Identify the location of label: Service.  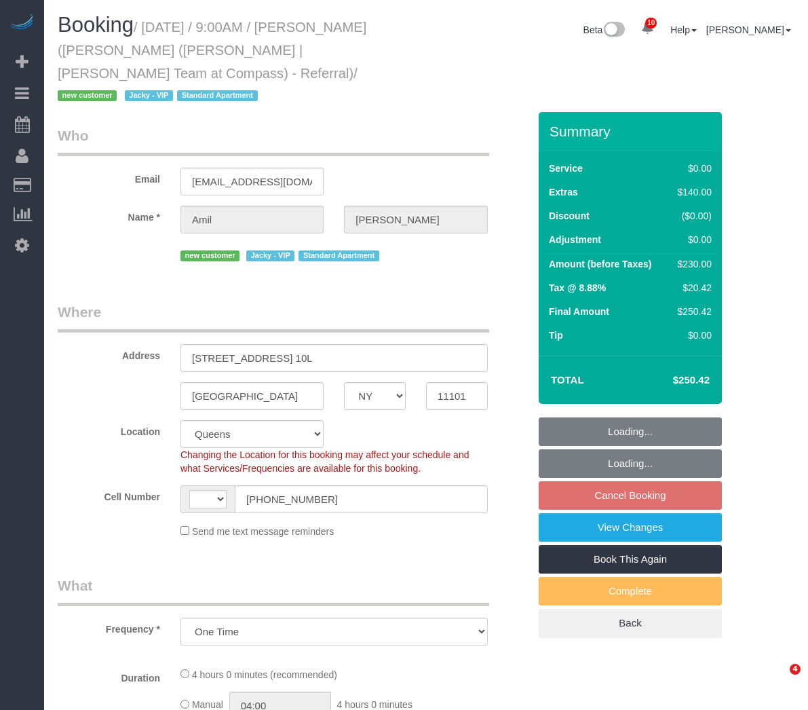
(566, 168).